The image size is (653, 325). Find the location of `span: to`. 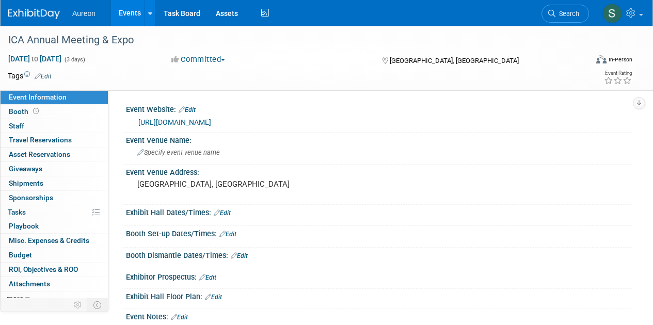

span: to is located at coordinates (35, 59).